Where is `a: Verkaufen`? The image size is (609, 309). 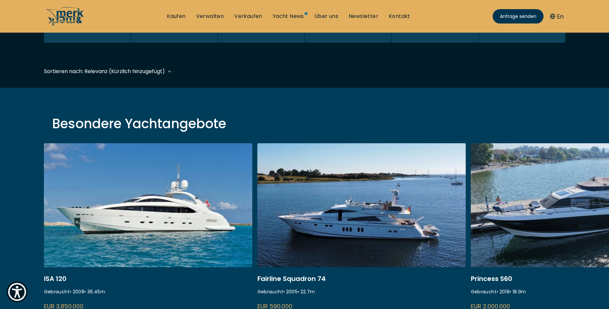 a: Verkaufen is located at coordinates (248, 16).